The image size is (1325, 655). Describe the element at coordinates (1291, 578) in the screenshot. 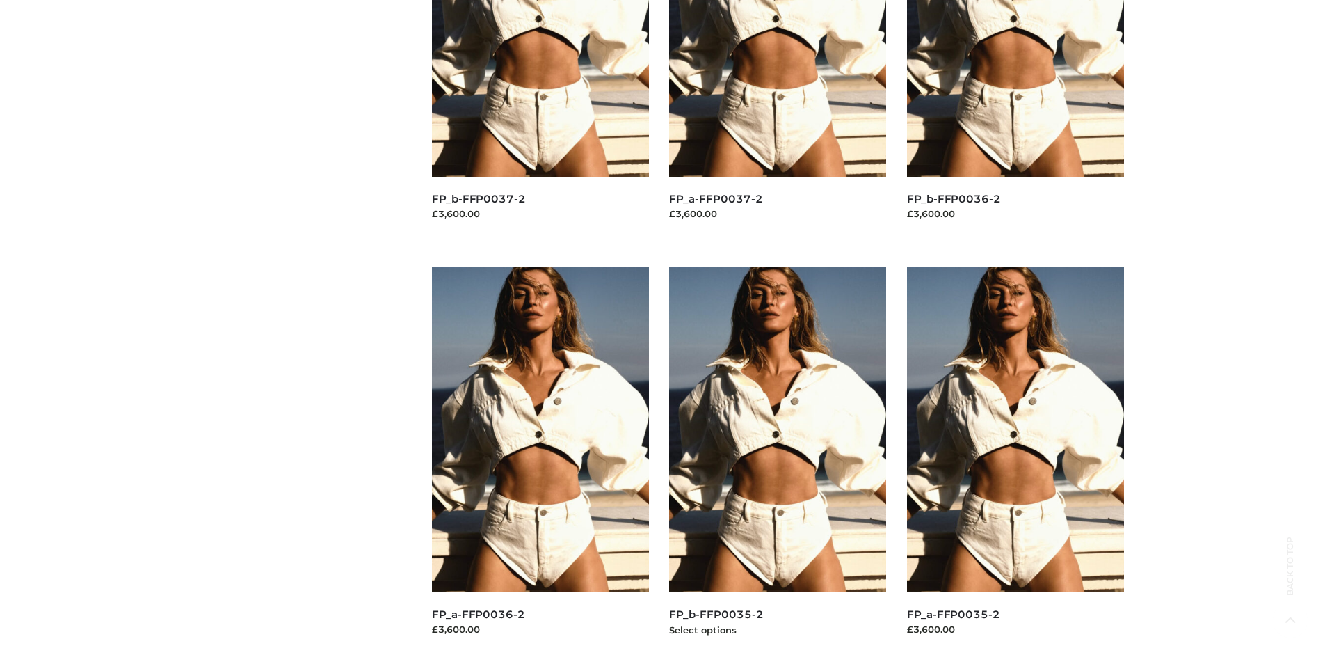

I see `span: Back to top` at that location.